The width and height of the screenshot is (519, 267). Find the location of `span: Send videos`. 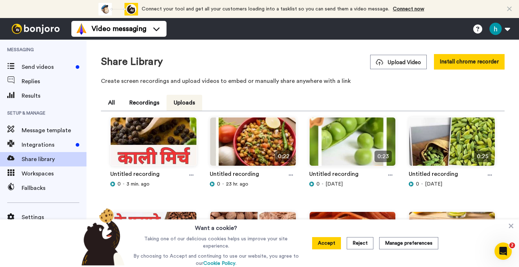

span: Send videos is located at coordinates (47, 67).